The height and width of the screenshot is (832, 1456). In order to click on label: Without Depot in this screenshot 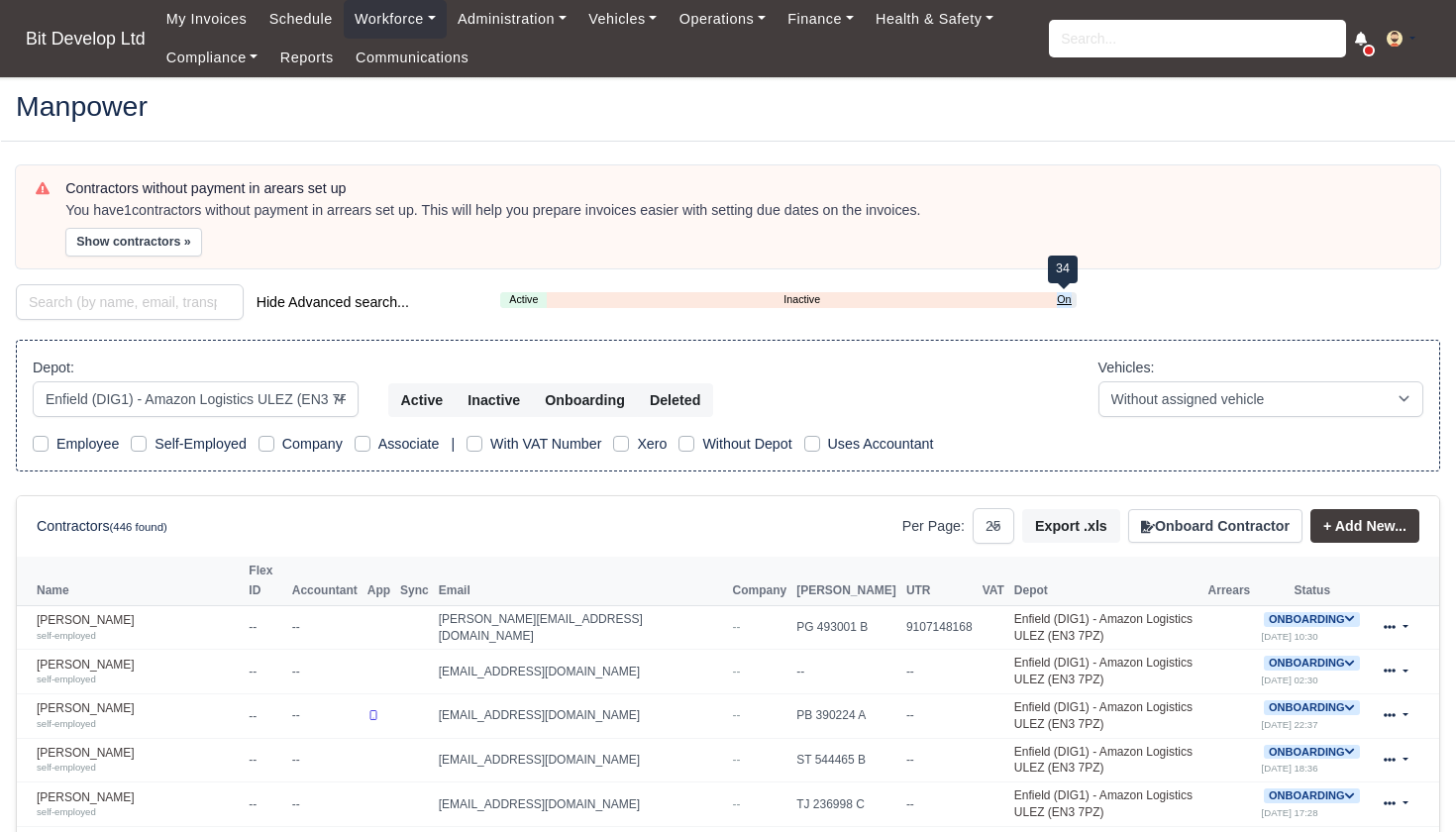, I will do `click(746, 443)`.